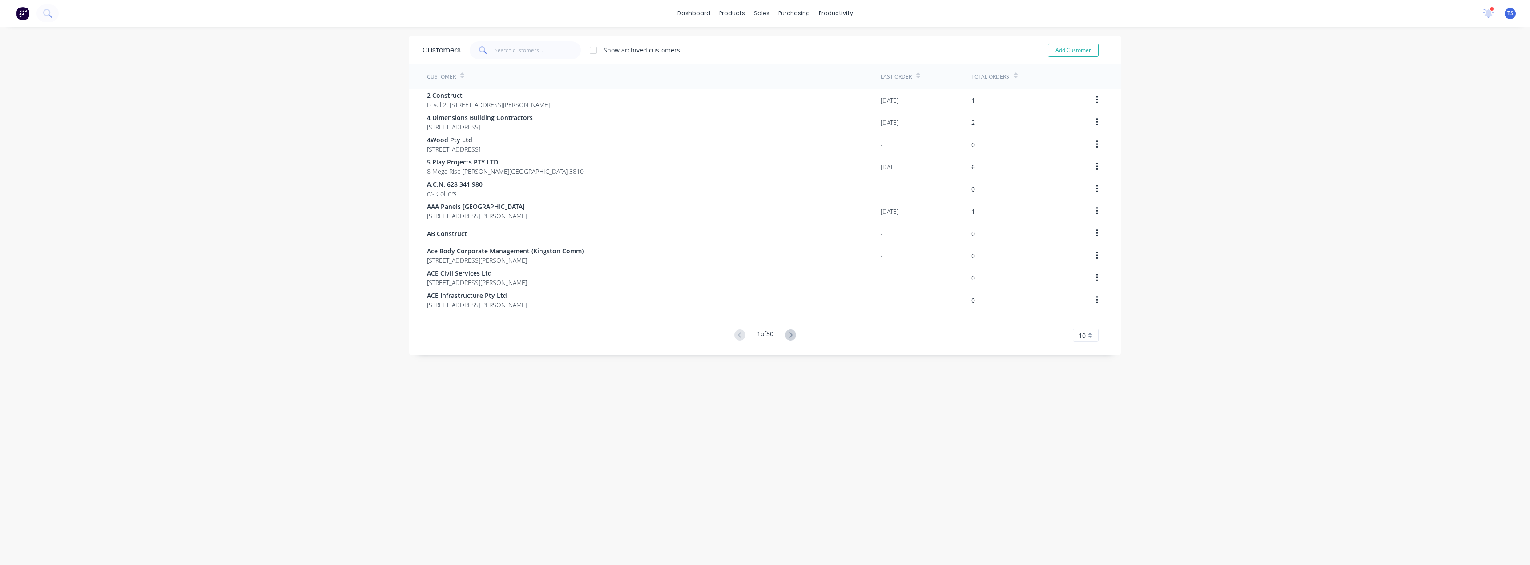 Image resolution: width=1530 pixels, height=565 pixels. Describe the element at coordinates (1510, 13) in the screenshot. I see `span: TS` at that location.